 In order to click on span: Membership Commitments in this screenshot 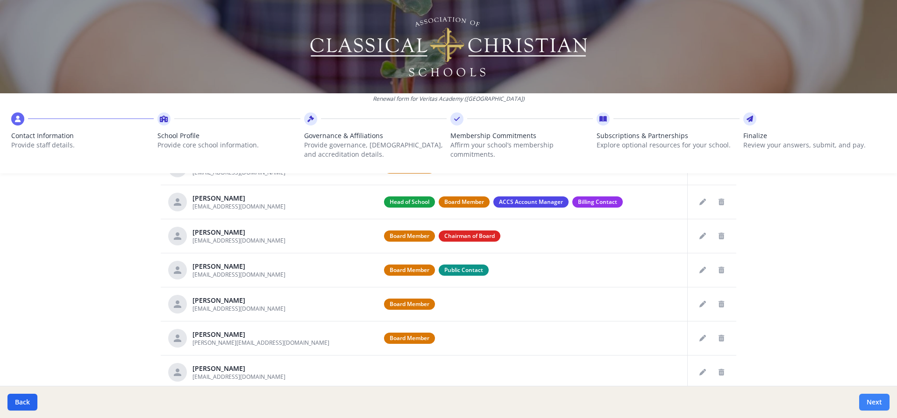, I will do `click(521, 136)`.